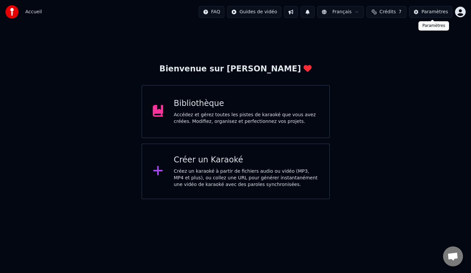 The height and width of the screenshot is (273, 471). What do you see at coordinates (34, 12) in the screenshot?
I see `span: Accueil` at bounding box center [34, 12].